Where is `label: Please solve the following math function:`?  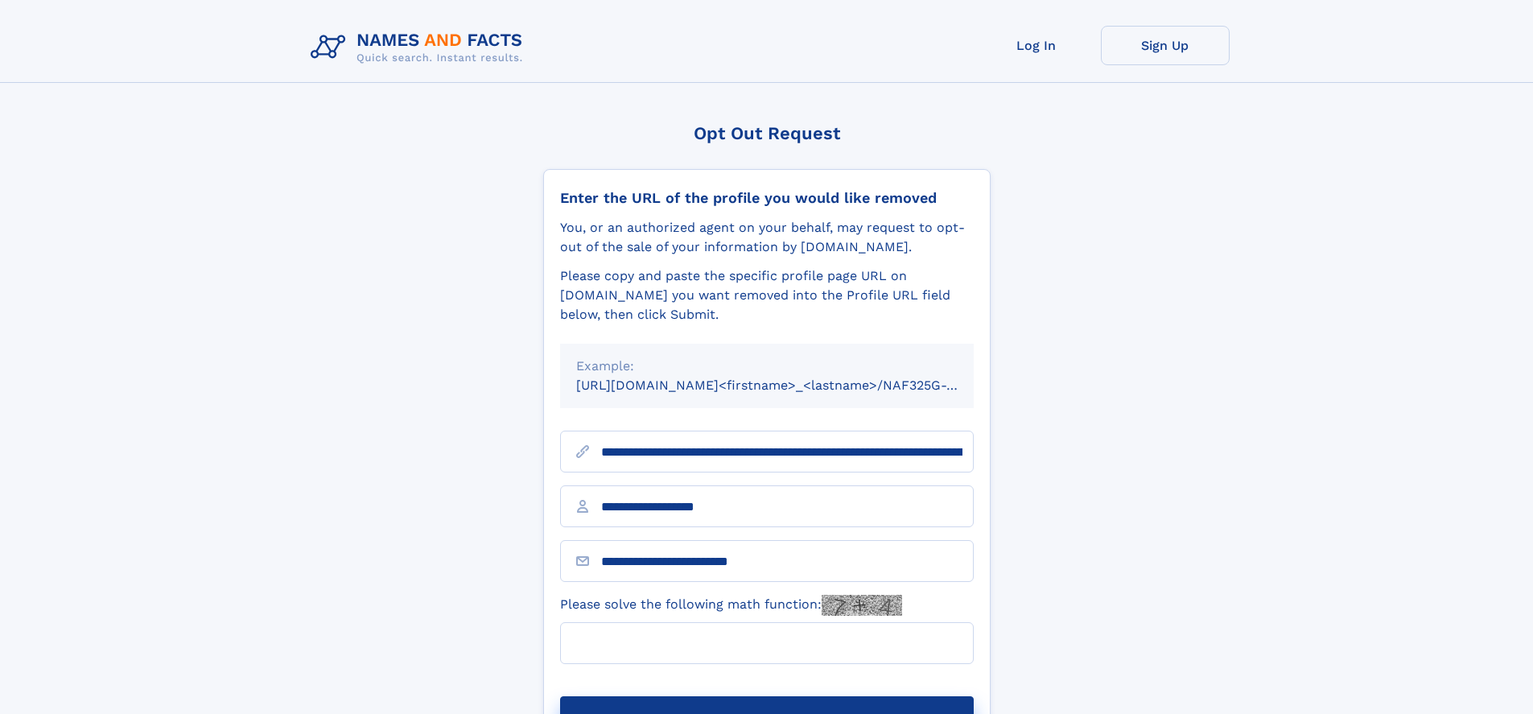 label: Please solve the following math function: is located at coordinates (731, 605).